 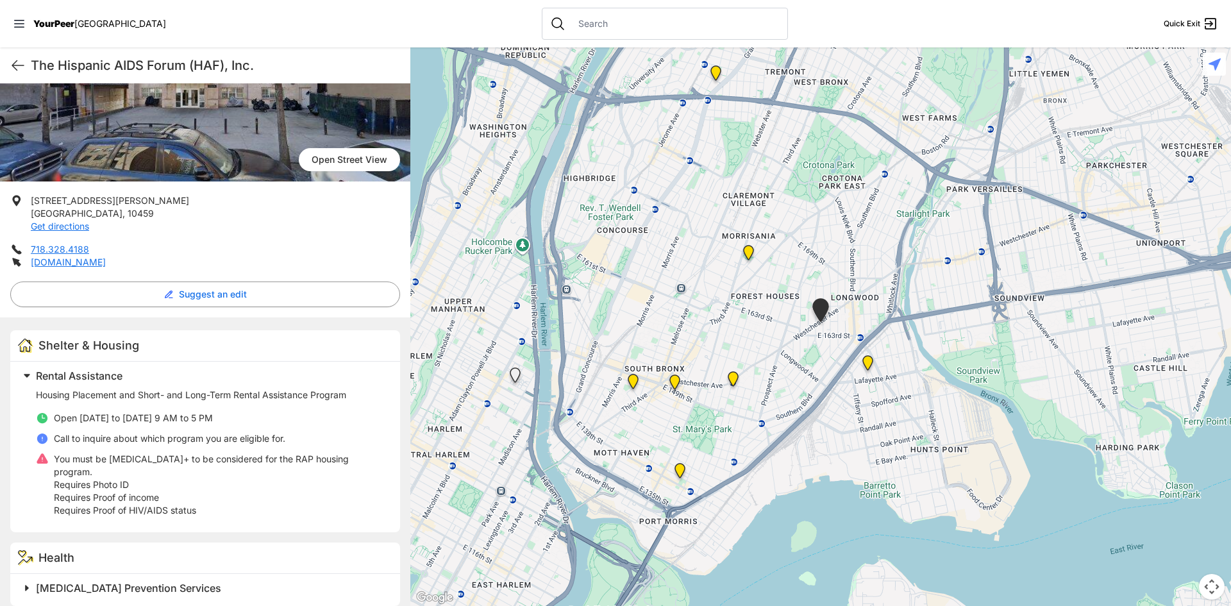 I want to click on input: Search, so click(x=675, y=24).